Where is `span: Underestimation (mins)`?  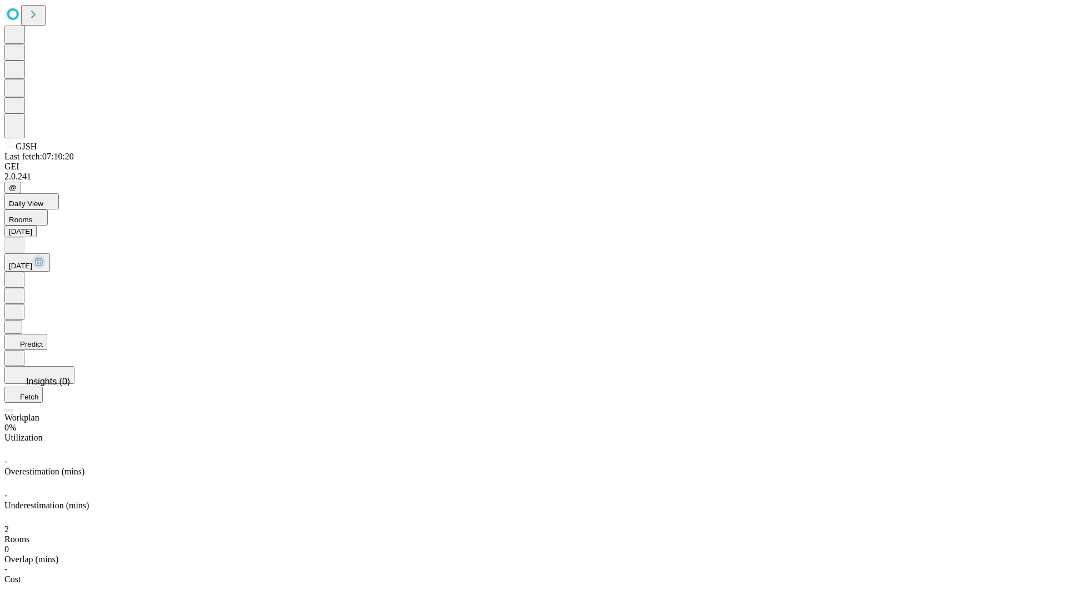
span: Underestimation (mins) is located at coordinates (47, 505).